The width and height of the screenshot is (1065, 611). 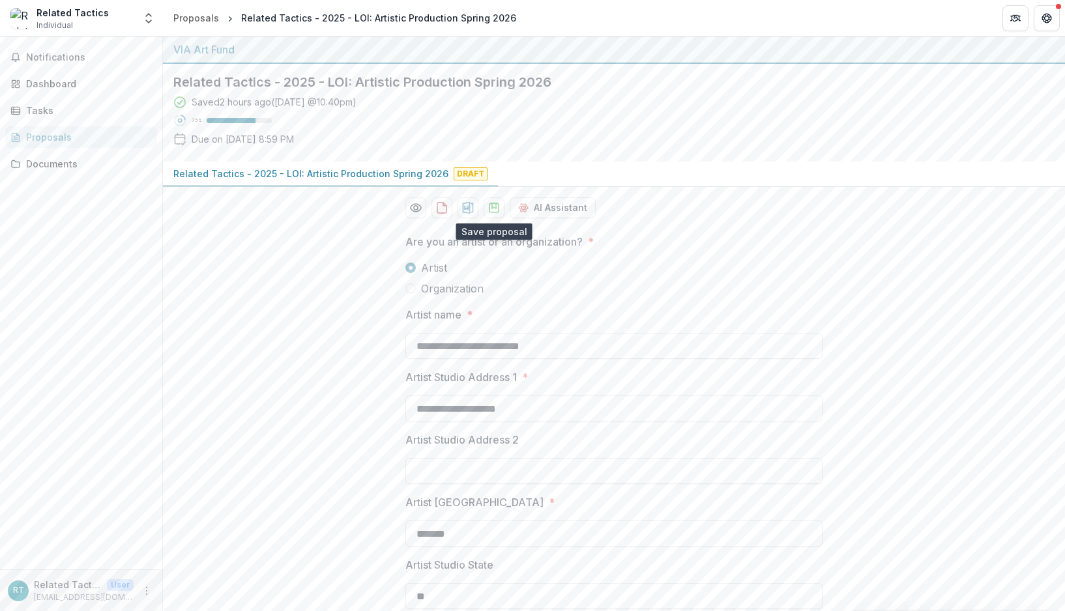 I want to click on h2: Related Tactics - 2025 - LOI: Artistic Production Spring 2026, so click(x=603, y=82).